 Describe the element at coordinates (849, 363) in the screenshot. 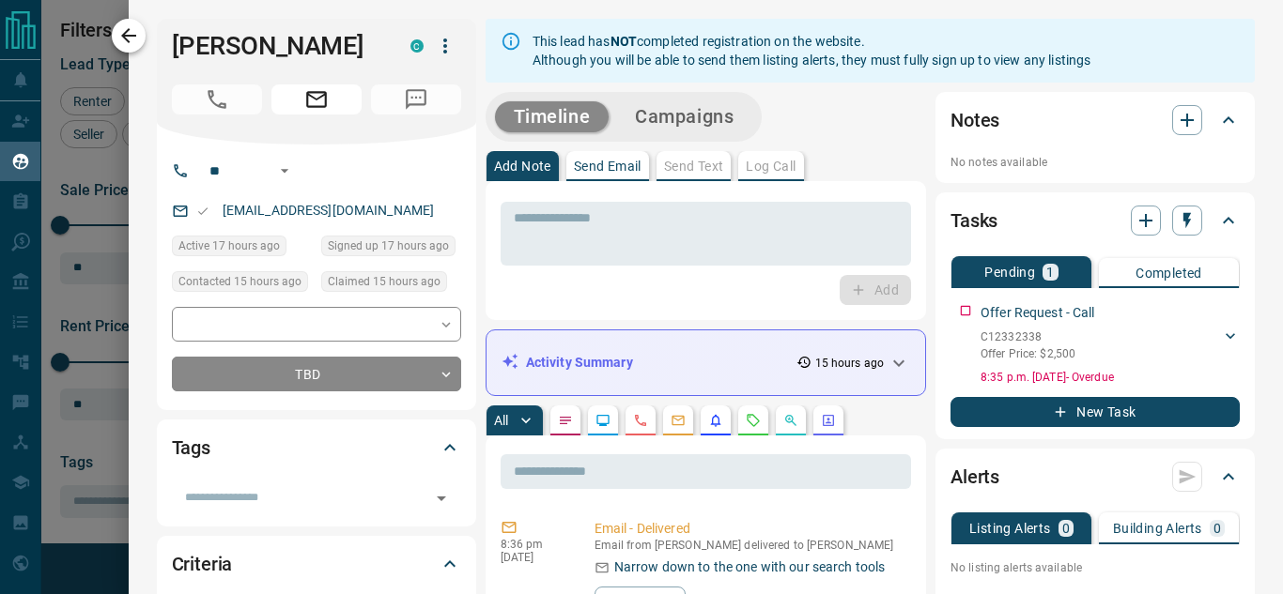

I see `p: 15 hours ago` at that location.